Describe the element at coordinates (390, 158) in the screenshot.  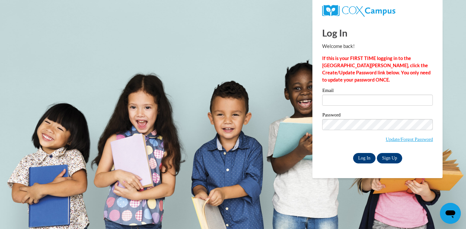
I see `a: Sign Up` at that location.